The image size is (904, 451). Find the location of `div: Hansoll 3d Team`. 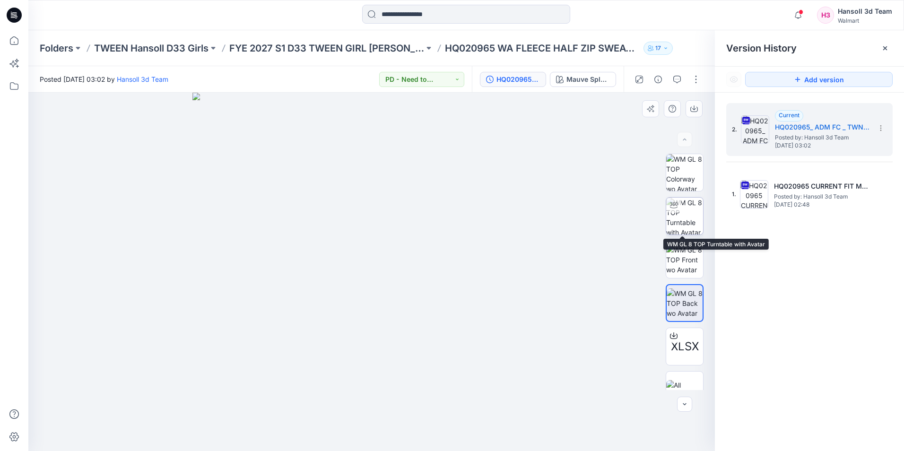

div: Hansoll 3d Team is located at coordinates (865, 11).